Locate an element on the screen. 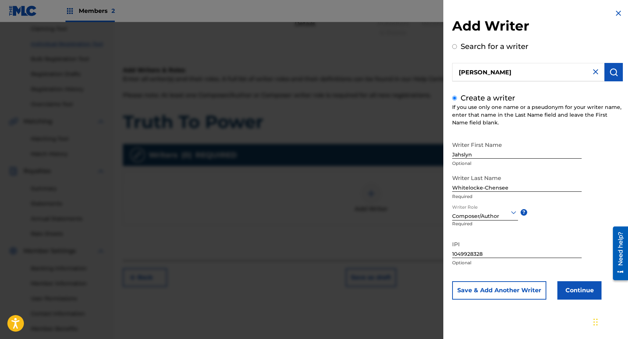 The width and height of the screenshot is (628, 339). h2: Add Writer is located at coordinates (537, 27).